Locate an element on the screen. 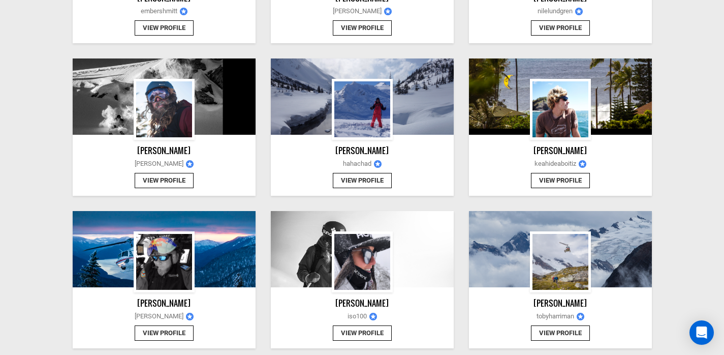 The width and height of the screenshot is (724, 355). img: profile_pic_031b4a05a697f6a42445b094ee7de6ee.png is located at coordinates (561, 109).